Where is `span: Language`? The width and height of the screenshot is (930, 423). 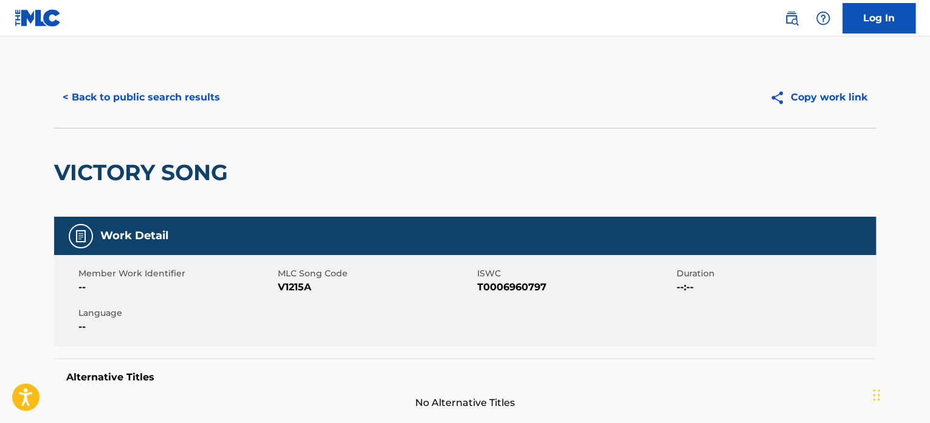
span: Language is located at coordinates (176, 312).